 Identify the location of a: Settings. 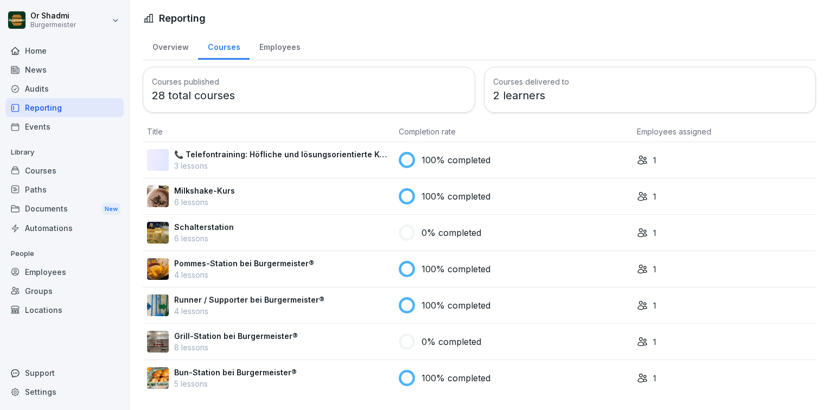
(65, 392).